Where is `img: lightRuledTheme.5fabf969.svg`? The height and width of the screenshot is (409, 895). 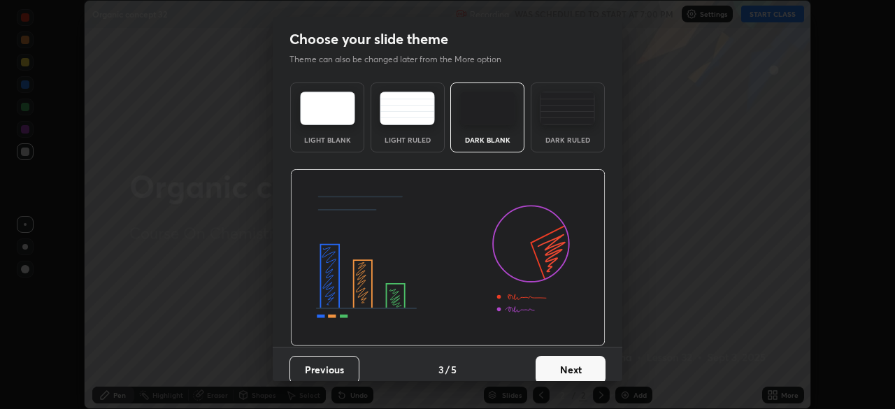 img: lightRuledTheme.5fabf969.svg is located at coordinates (407, 108).